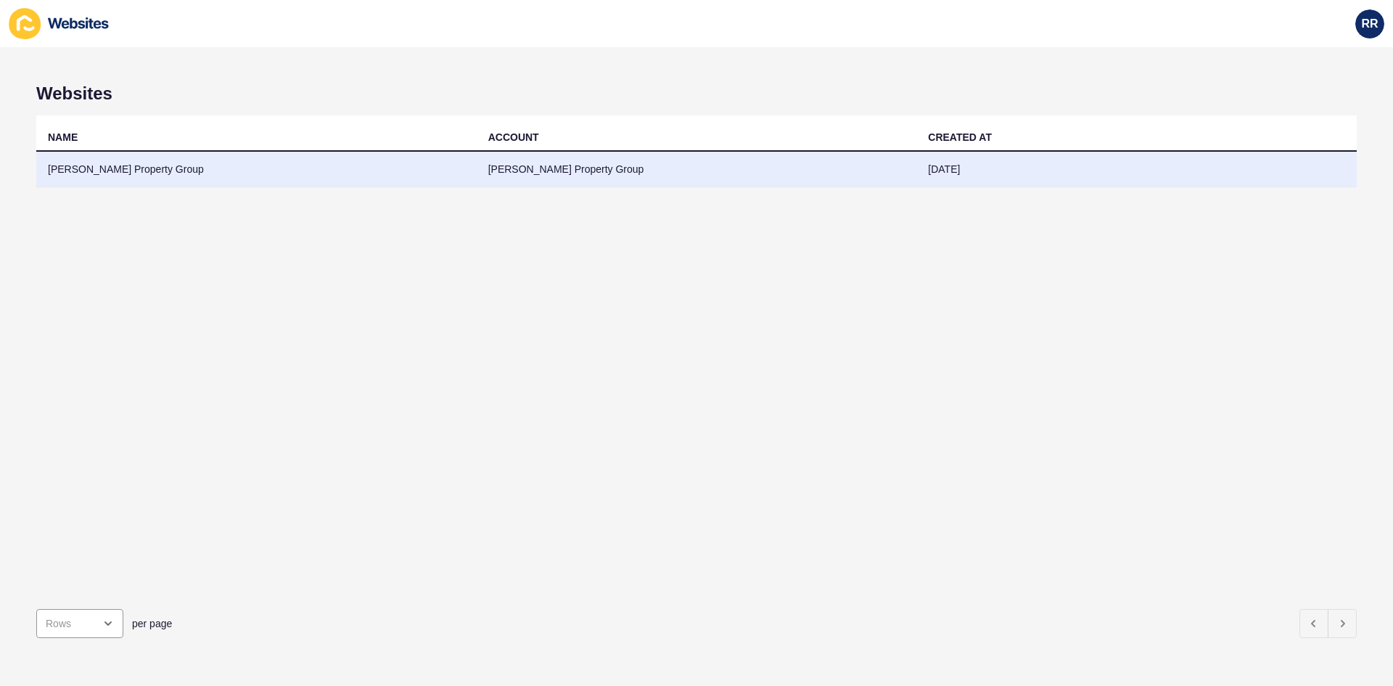  Describe the element at coordinates (62, 137) in the screenshot. I see `div: NAME` at that location.